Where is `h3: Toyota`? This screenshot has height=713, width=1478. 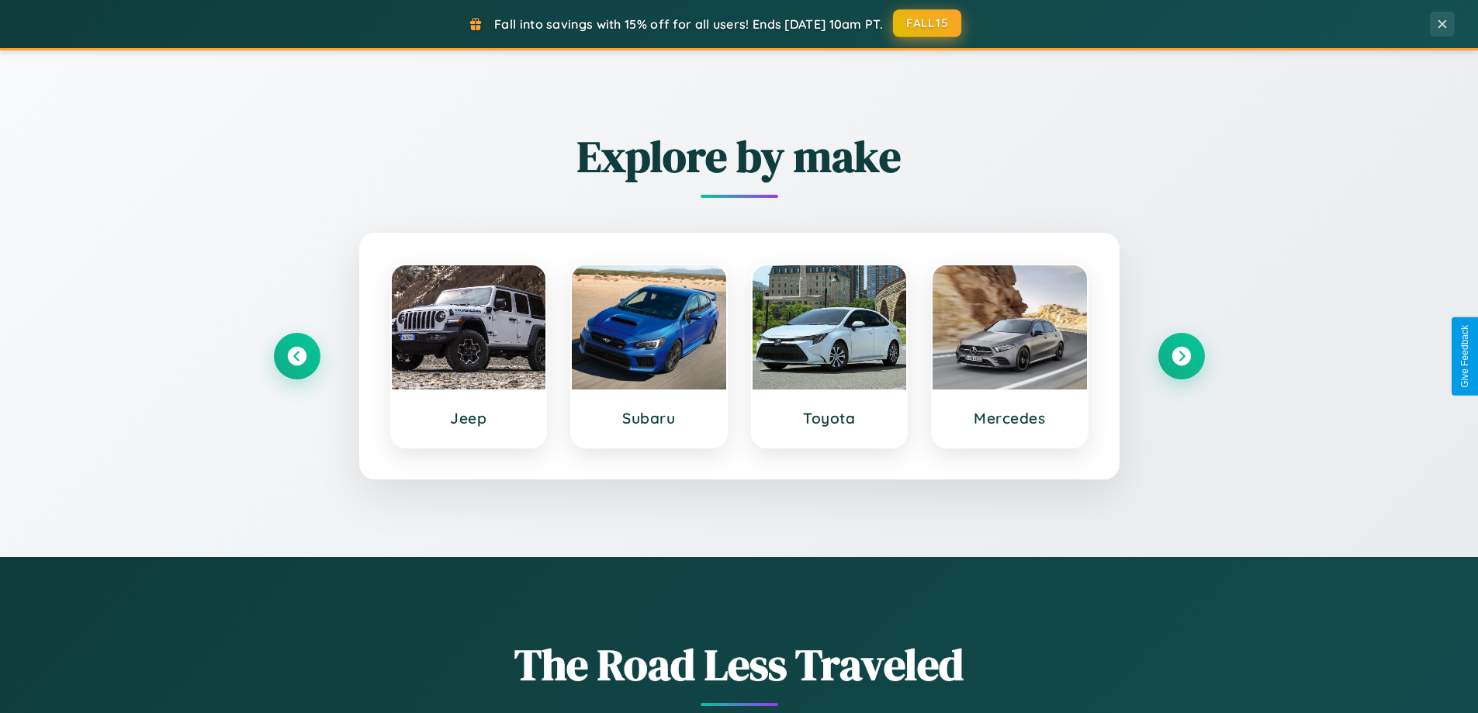 h3: Toyota is located at coordinates (830, 418).